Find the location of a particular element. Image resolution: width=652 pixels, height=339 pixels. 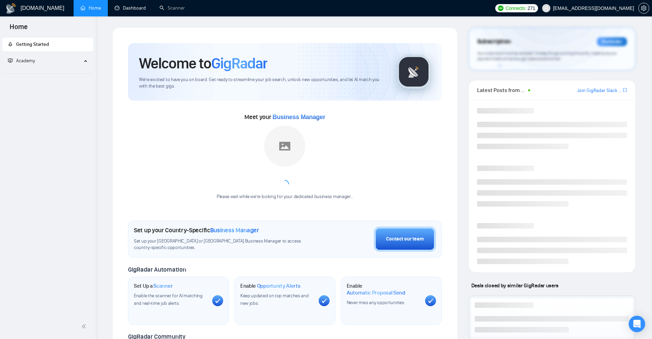

span: Opportunity Alerts is located at coordinates (278, 286).